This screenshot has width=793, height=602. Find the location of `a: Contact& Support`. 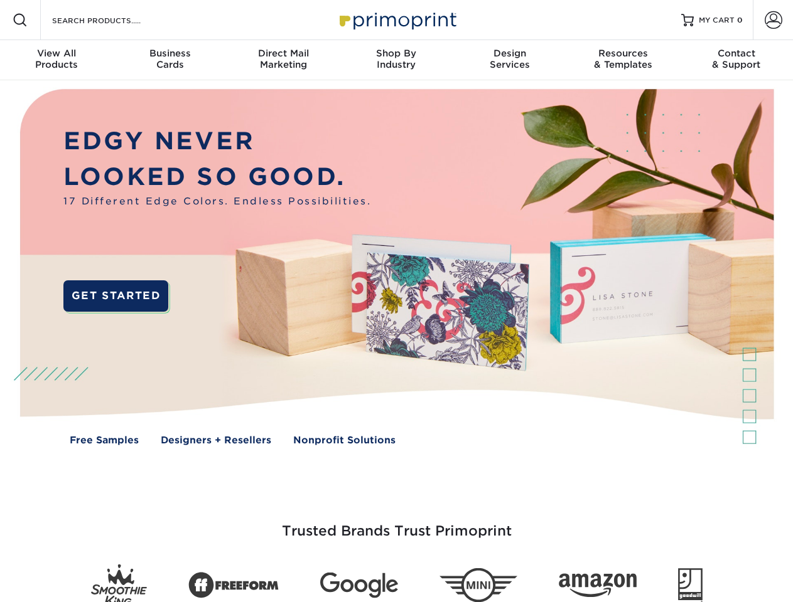

a: Contact& Support is located at coordinates (736, 60).